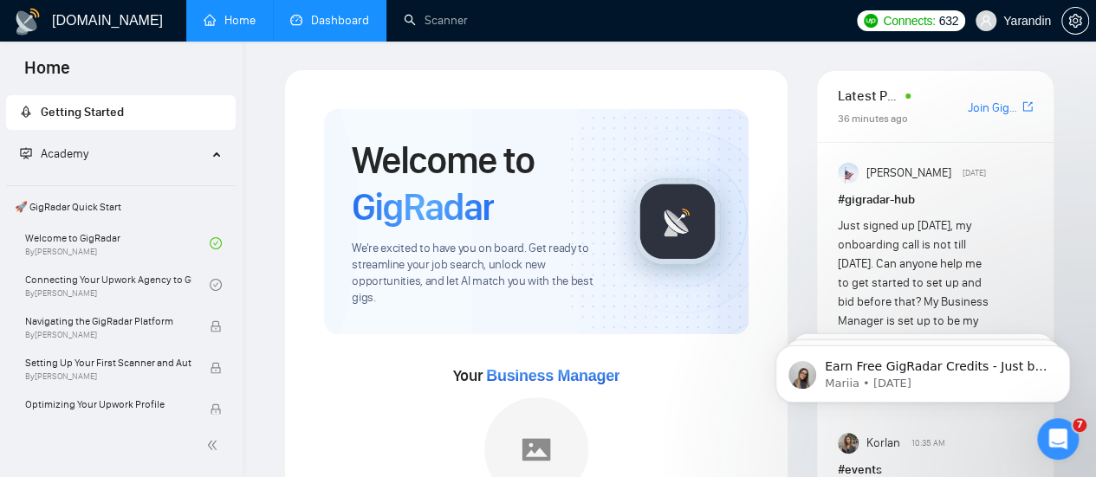 This screenshot has width=1096, height=477. What do you see at coordinates (215, 445) in the screenshot?
I see `span: double-left` at bounding box center [215, 445].